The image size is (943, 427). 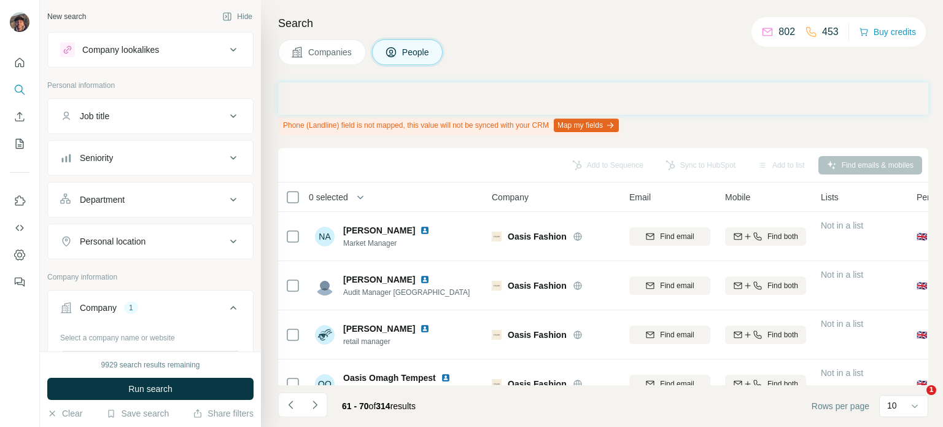 What do you see at coordinates (328, 197) in the screenshot?
I see `span: 0 selected` at bounding box center [328, 197].